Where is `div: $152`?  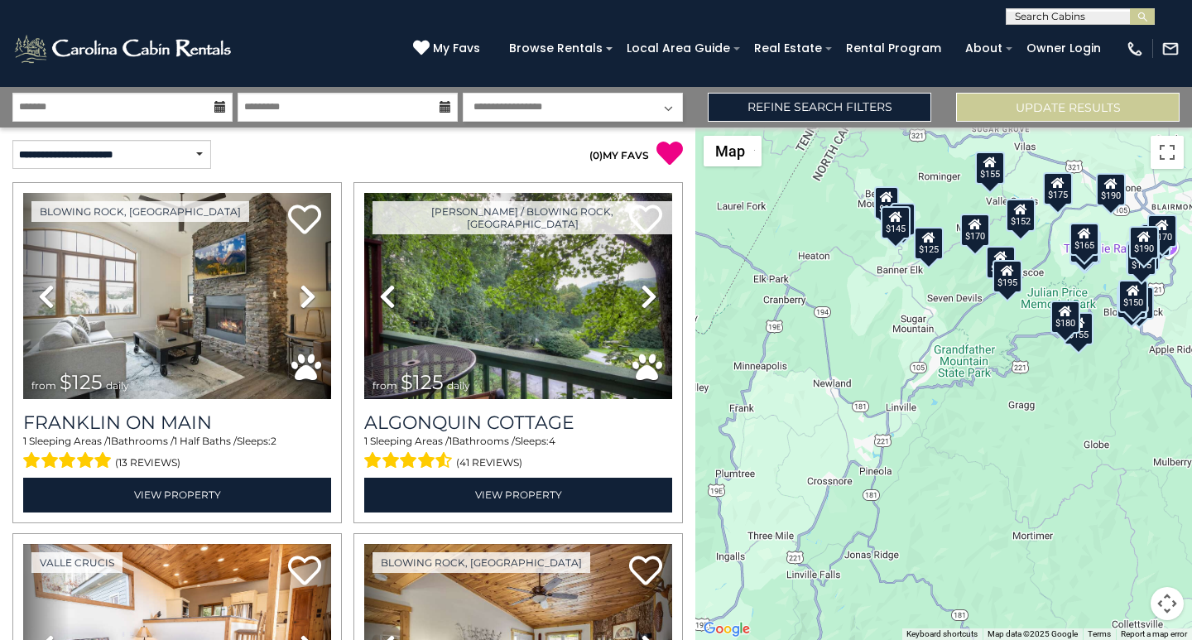
div: $152 is located at coordinates (1021, 214).